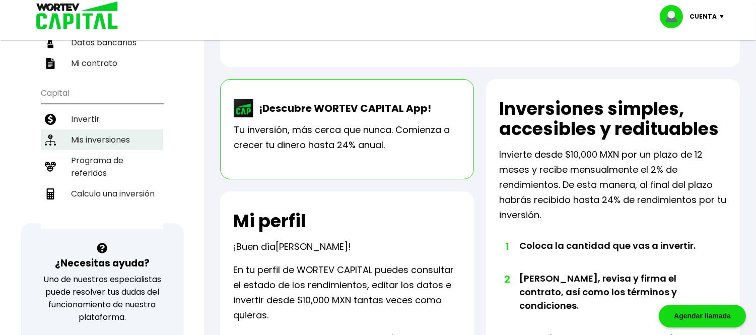 This screenshot has height=335, width=756. Describe the element at coordinates (102, 193) in the screenshot. I see `a: Calcula una inversión` at that location.